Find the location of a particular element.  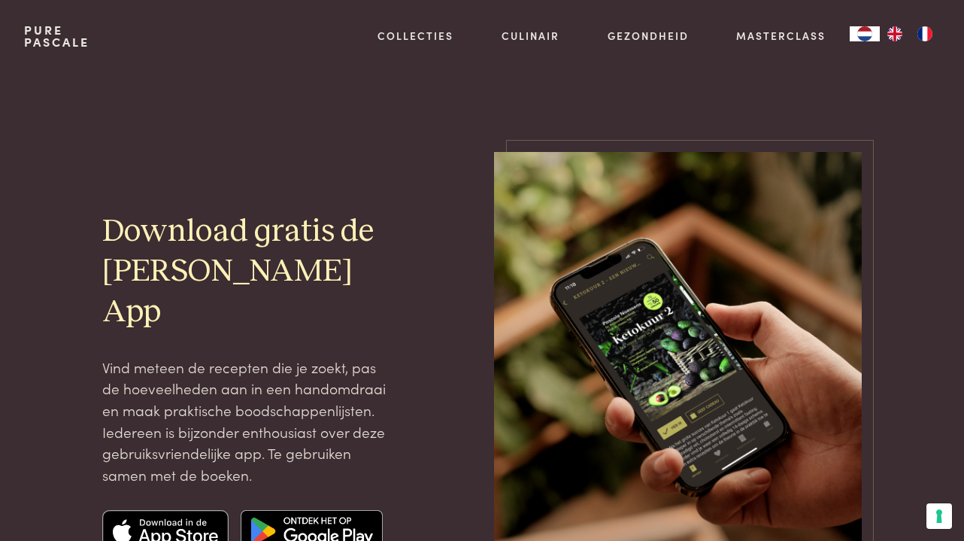

a: PurePascale is located at coordinates (56, 36).